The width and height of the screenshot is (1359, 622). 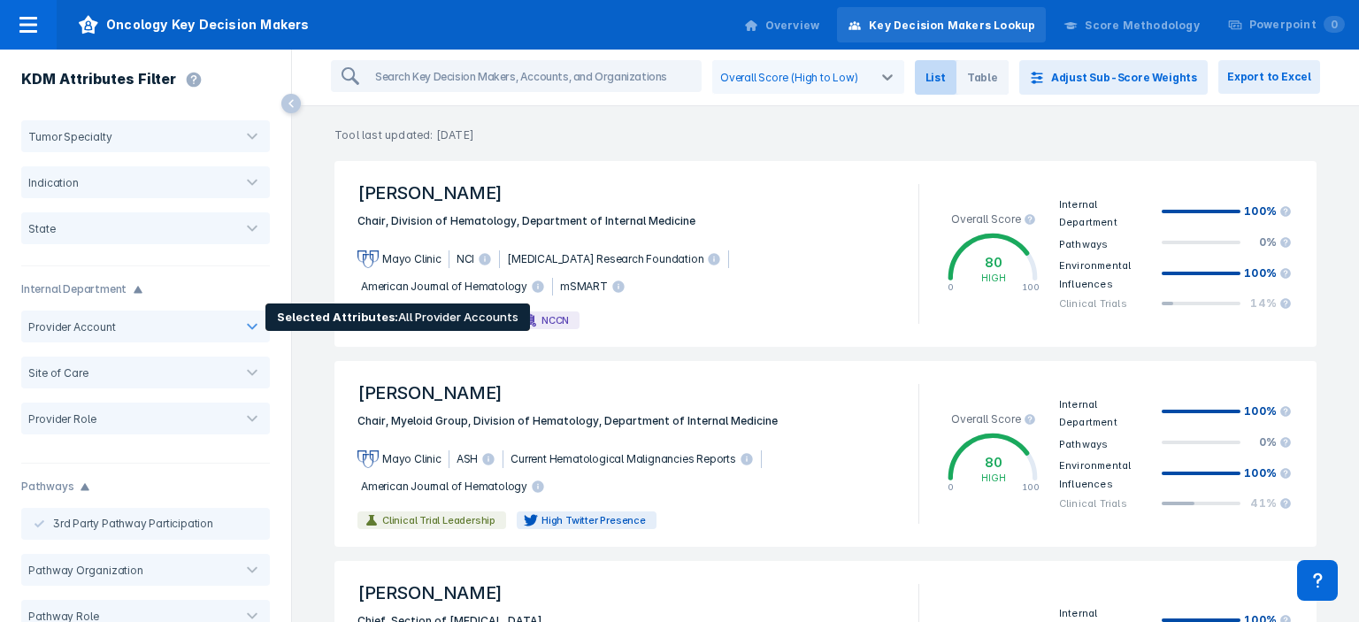 I want to click on div: Overall Score (High to Low), so click(x=789, y=77).